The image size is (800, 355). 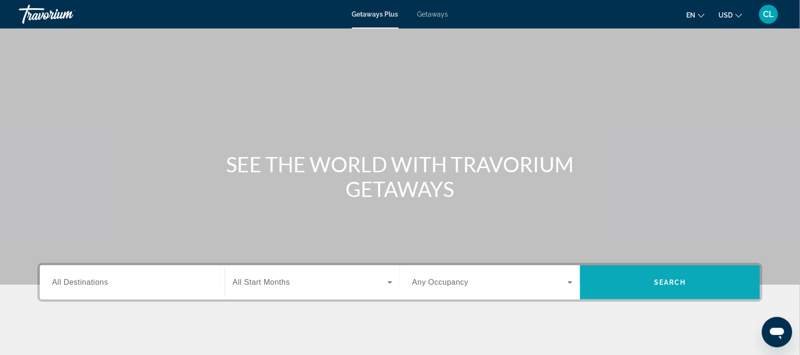 What do you see at coordinates (400, 176) in the screenshot?
I see `h1: SEE THE WORLD WITH TRAVORIUM GETAWAYS` at bounding box center [400, 176].